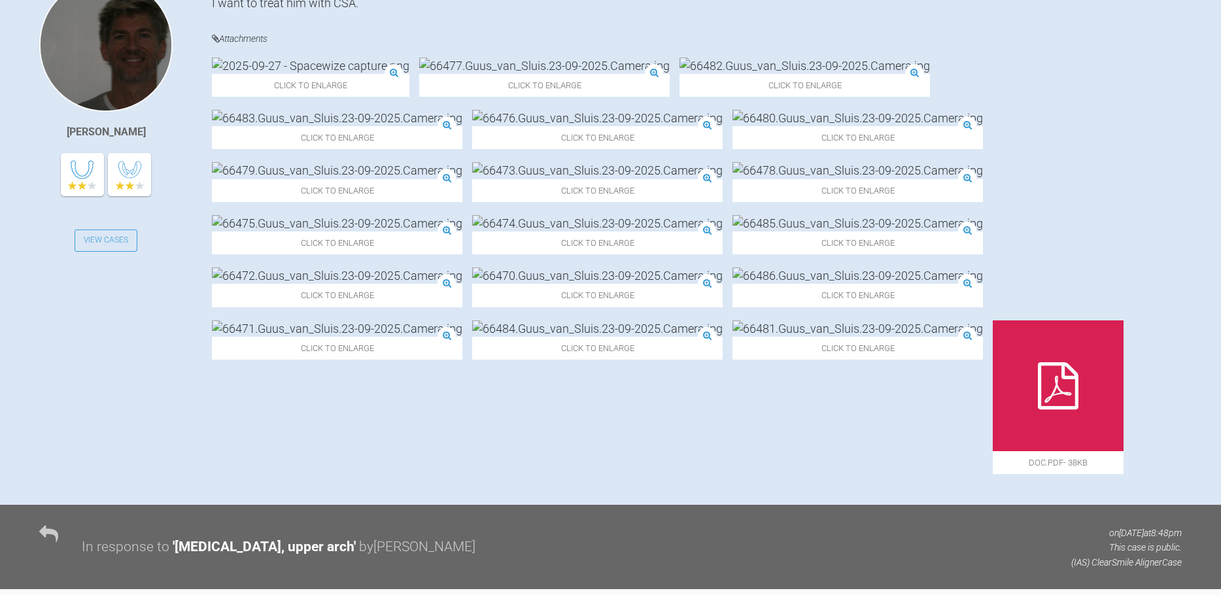  What do you see at coordinates (857, 170) in the screenshot?
I see `img: 66478.Guus_van_Sluis.23-09-2025.Camera.jpg` at bounding box center [857, 170].